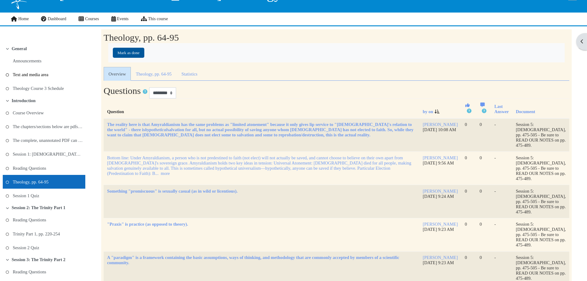 The width and height of the screenshot is (587, 281). Describe the element at coordinates (469, 111) in the screenshot. I see `i: Help with Likes` at that location.